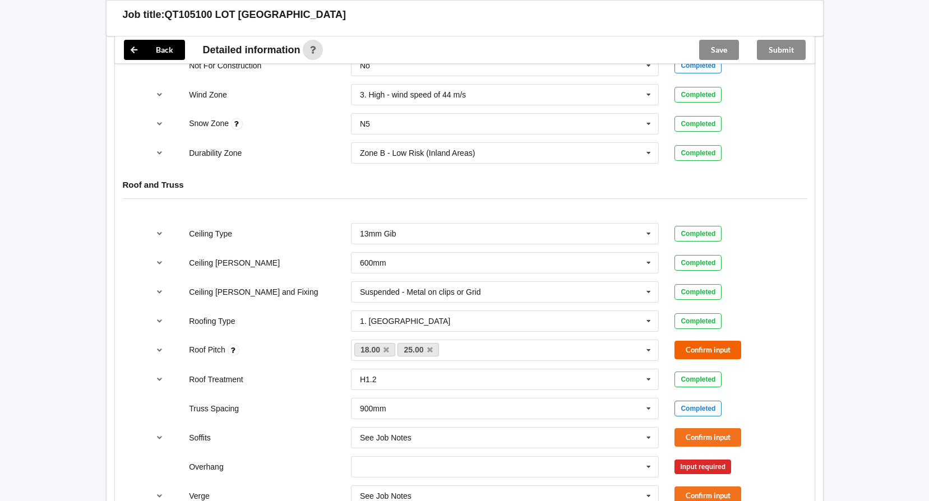  Describe the element at coordinates (421, 292) in the screenshot. I see `div: Suspended - Metal on clips or Grid` at that location.